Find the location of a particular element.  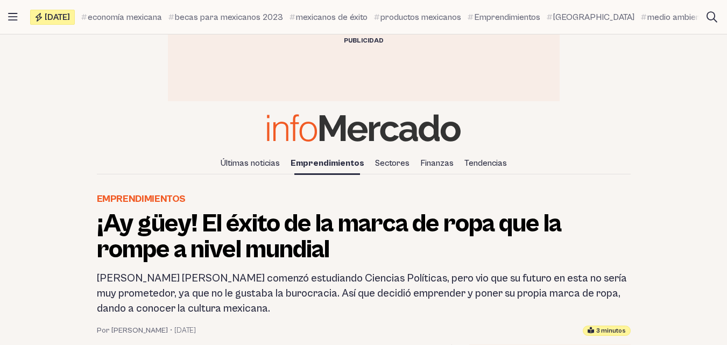

a: becas para mexicanos 2023 is located at coordinates (225, 17).